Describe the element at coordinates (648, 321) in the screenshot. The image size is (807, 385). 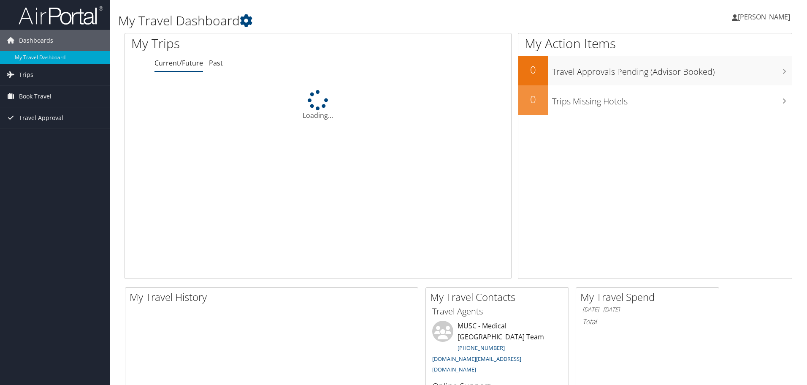
I see `h6: Total` at that location.